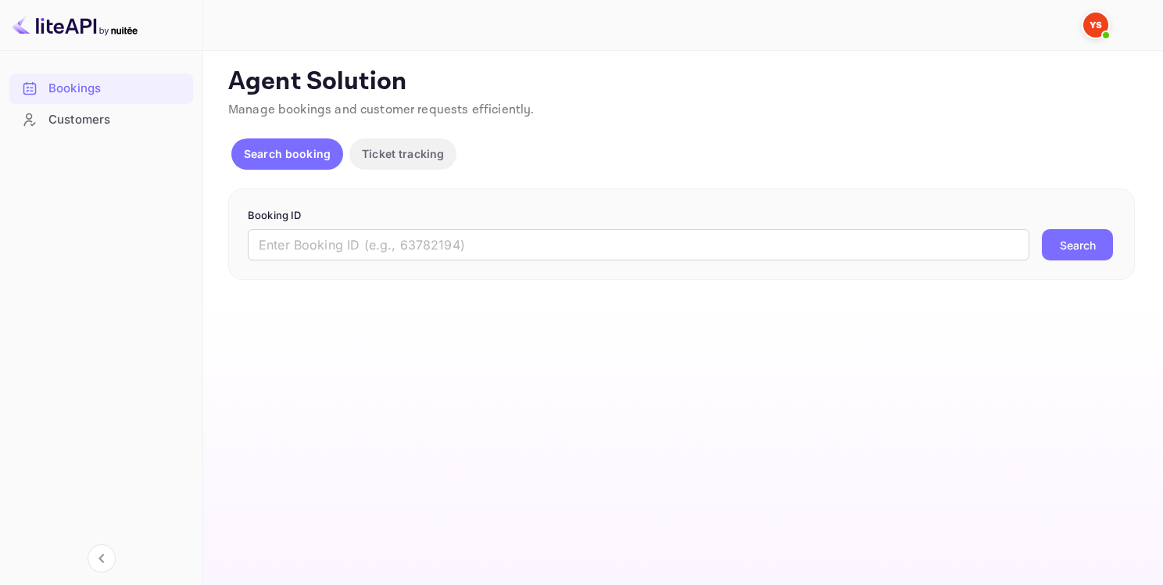 This screenshot has width=1163, height=585. Describe the element at coordinates (1077, 245) in the screenshot. I see `button: Search` at that location.